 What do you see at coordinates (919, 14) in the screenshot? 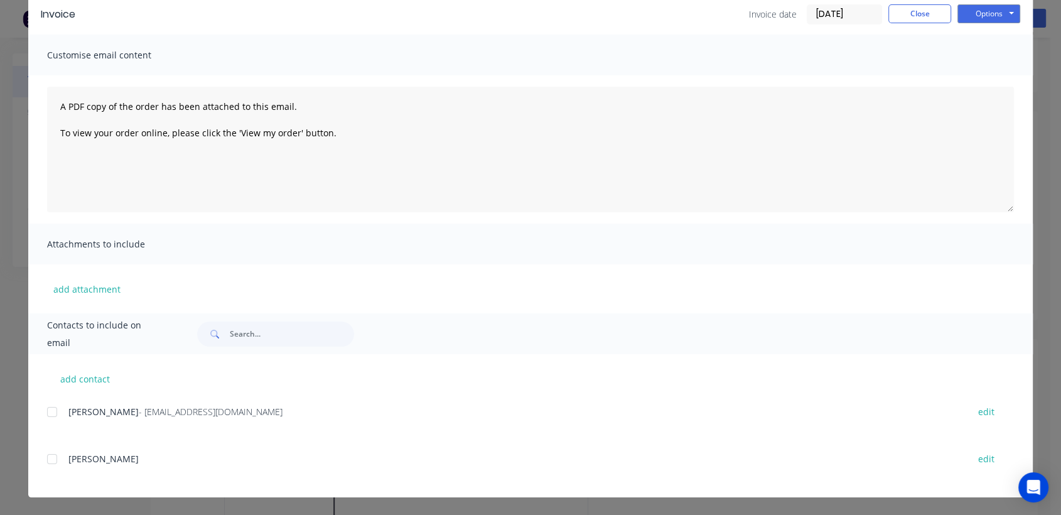
I see `button: Close` at bounding box center [919, 14].